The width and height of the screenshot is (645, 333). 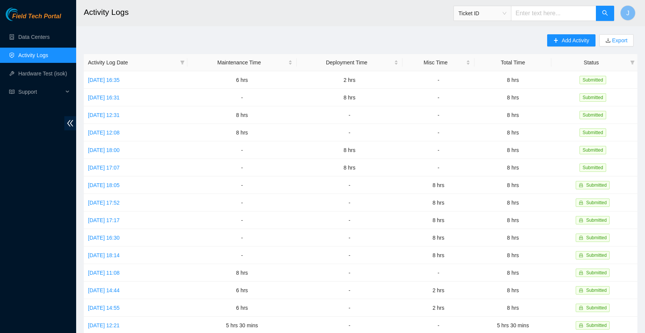 I want to click on input: Enter text here..., so click(x=554, y=13).